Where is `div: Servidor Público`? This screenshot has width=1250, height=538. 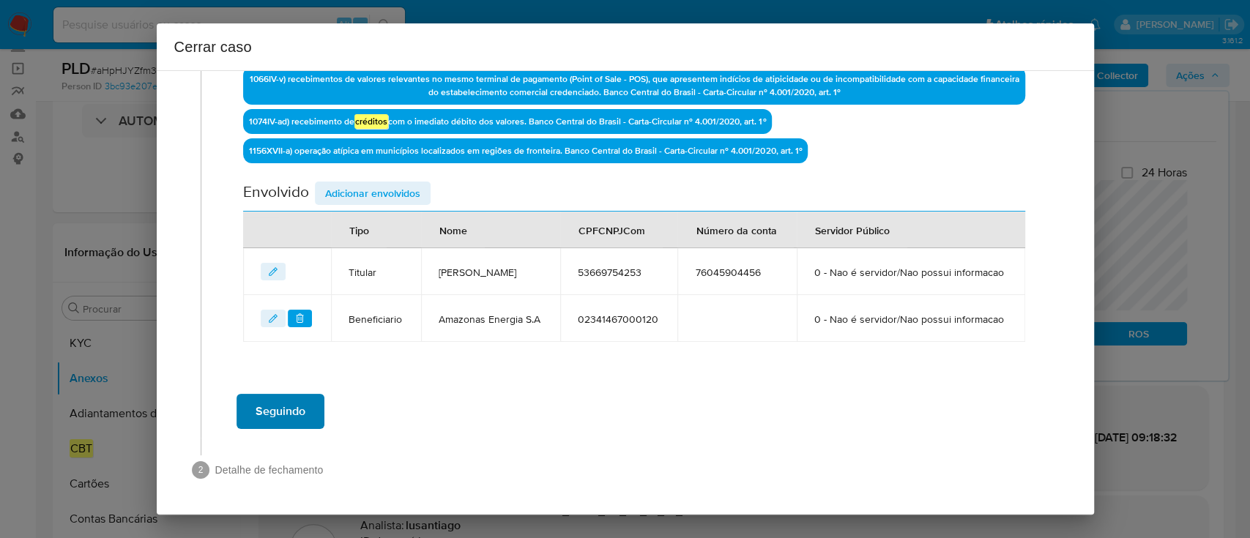
div: Servidor Público is located at coordinates (852, 230).